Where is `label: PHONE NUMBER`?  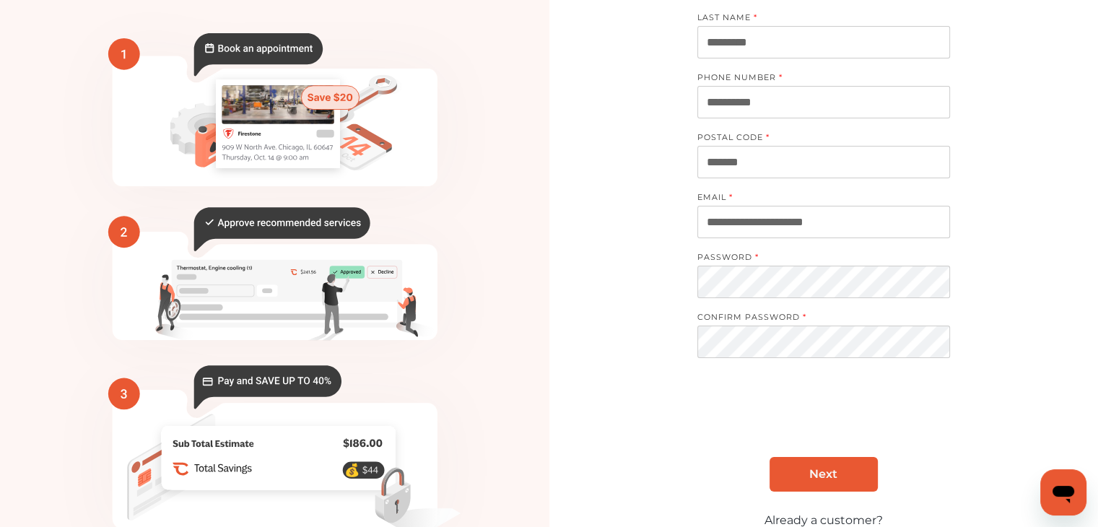 label: PHONE NUMBER is located at coordinates (817, 79).